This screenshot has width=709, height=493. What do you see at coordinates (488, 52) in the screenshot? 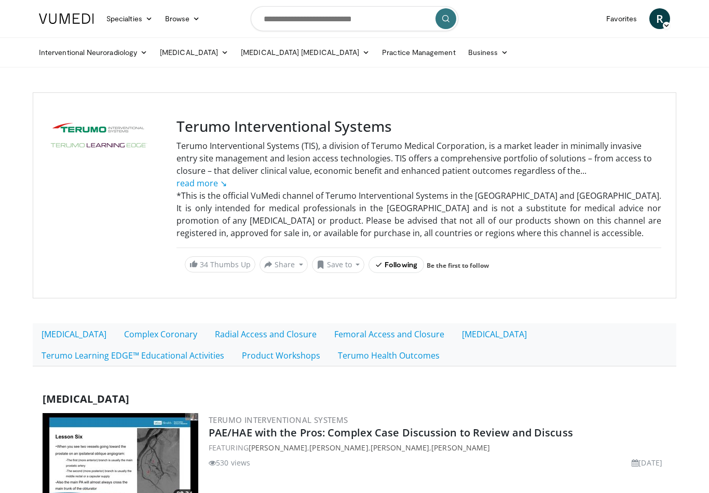
I see `a: Business` at bounding box center [488, 52].